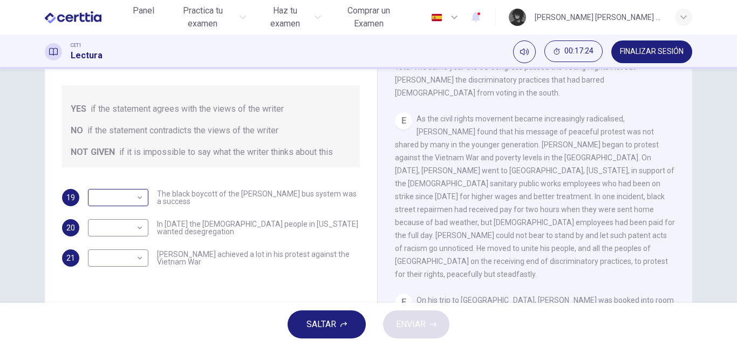 This screenshot has height=346, width=737. Describe the element at coordinates (78, 109) in the screenshot. I see `span: YES` at that location.